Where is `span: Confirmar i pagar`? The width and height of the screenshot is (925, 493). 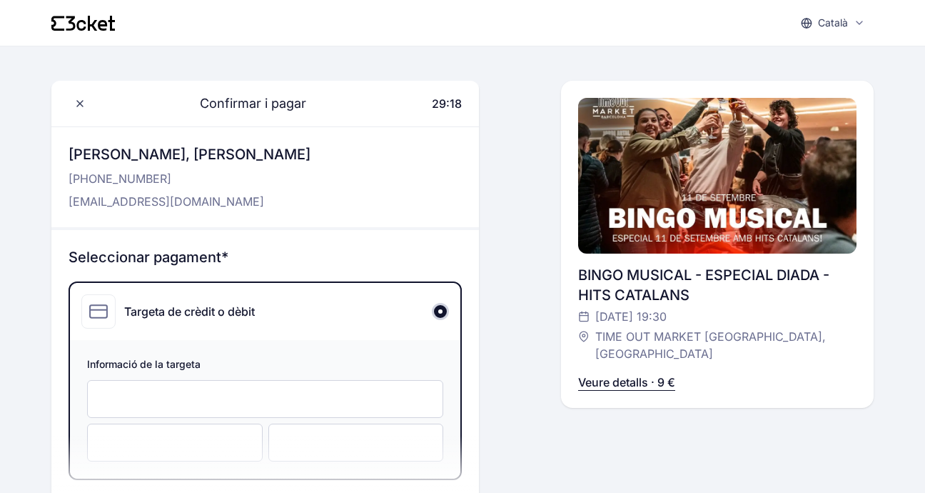
span: Confirmar i pagar is located at coordinates (244, 104).